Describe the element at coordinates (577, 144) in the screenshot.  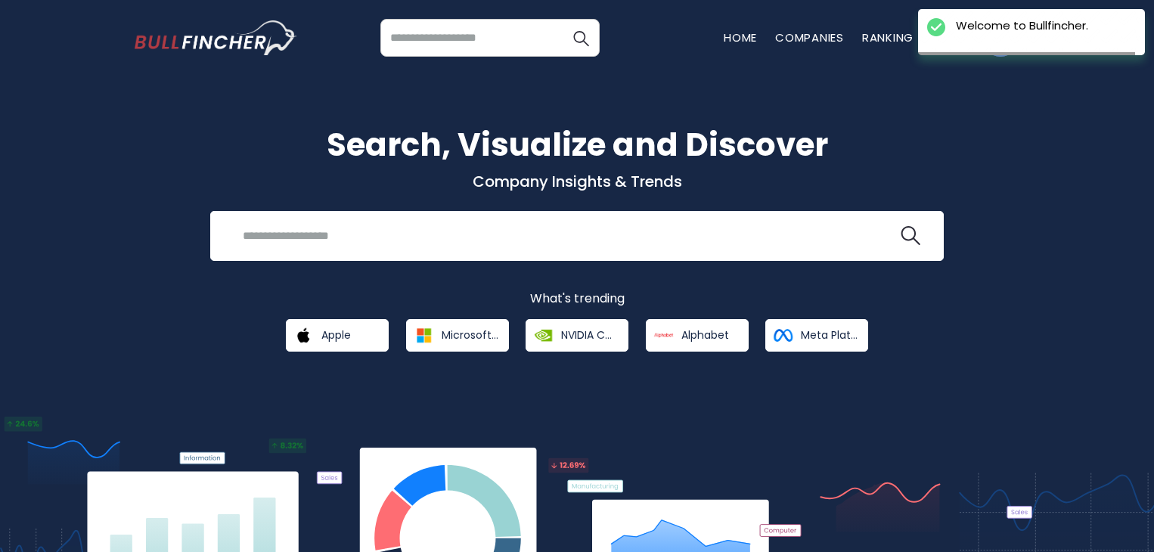
I see `h1: Search, Visualize and Discover` at that location.